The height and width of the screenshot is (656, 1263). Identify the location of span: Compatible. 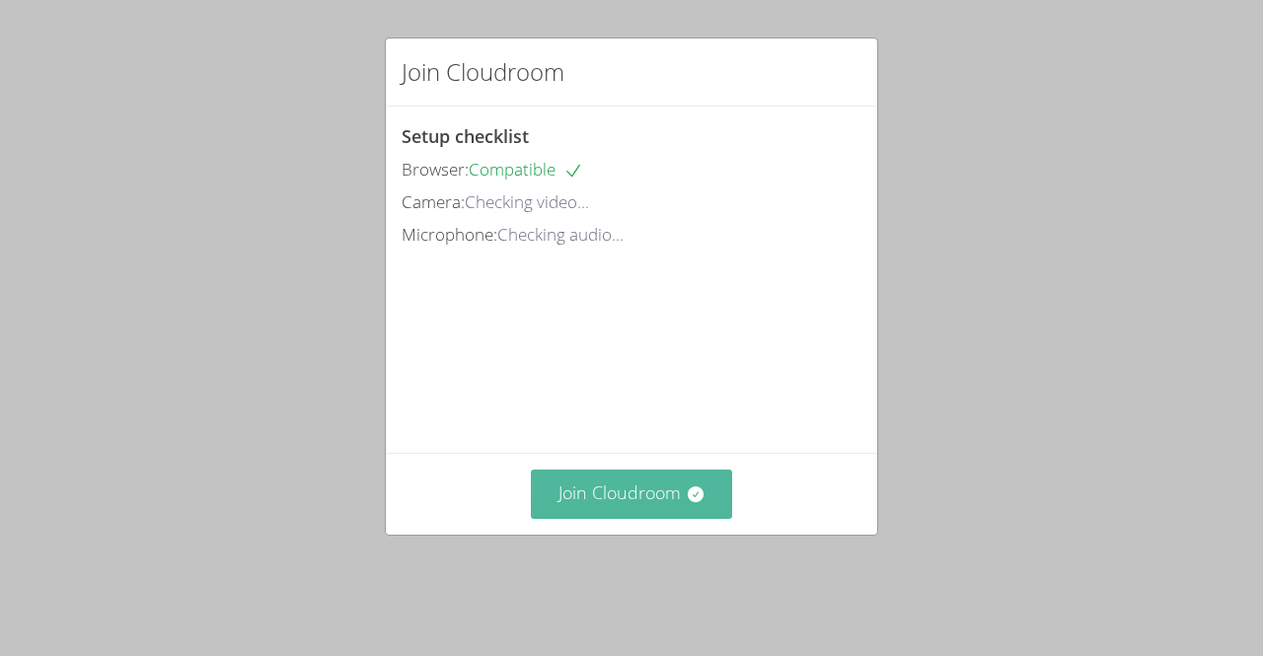
(526, 169).